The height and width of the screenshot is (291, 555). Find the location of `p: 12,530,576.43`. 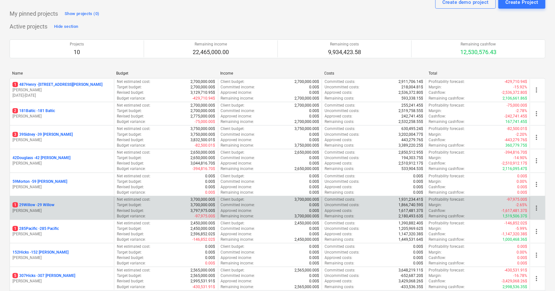

p: 12,530,576.43 is located at coordinates (478, 52).